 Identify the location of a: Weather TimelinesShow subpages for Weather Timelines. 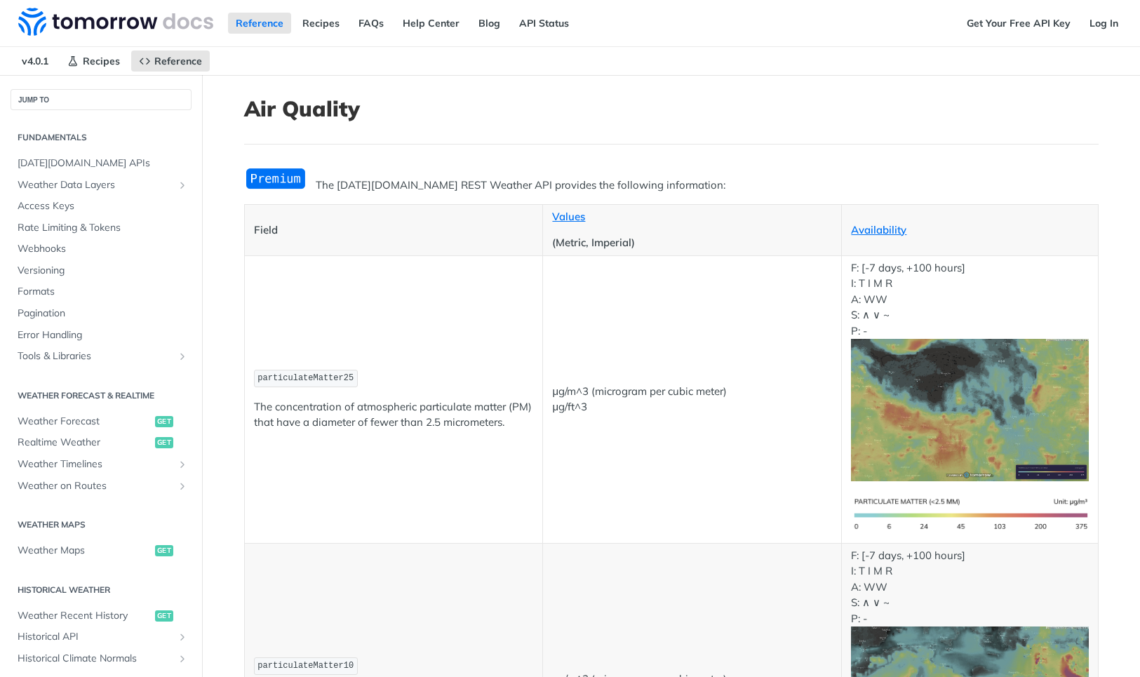
(101, 464).